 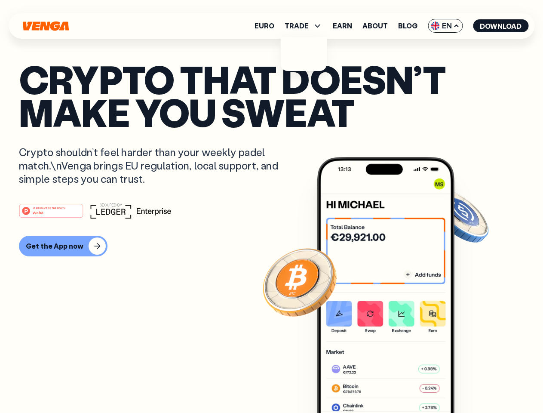 I want to click on svg: Home, so click(x=46, y=26).